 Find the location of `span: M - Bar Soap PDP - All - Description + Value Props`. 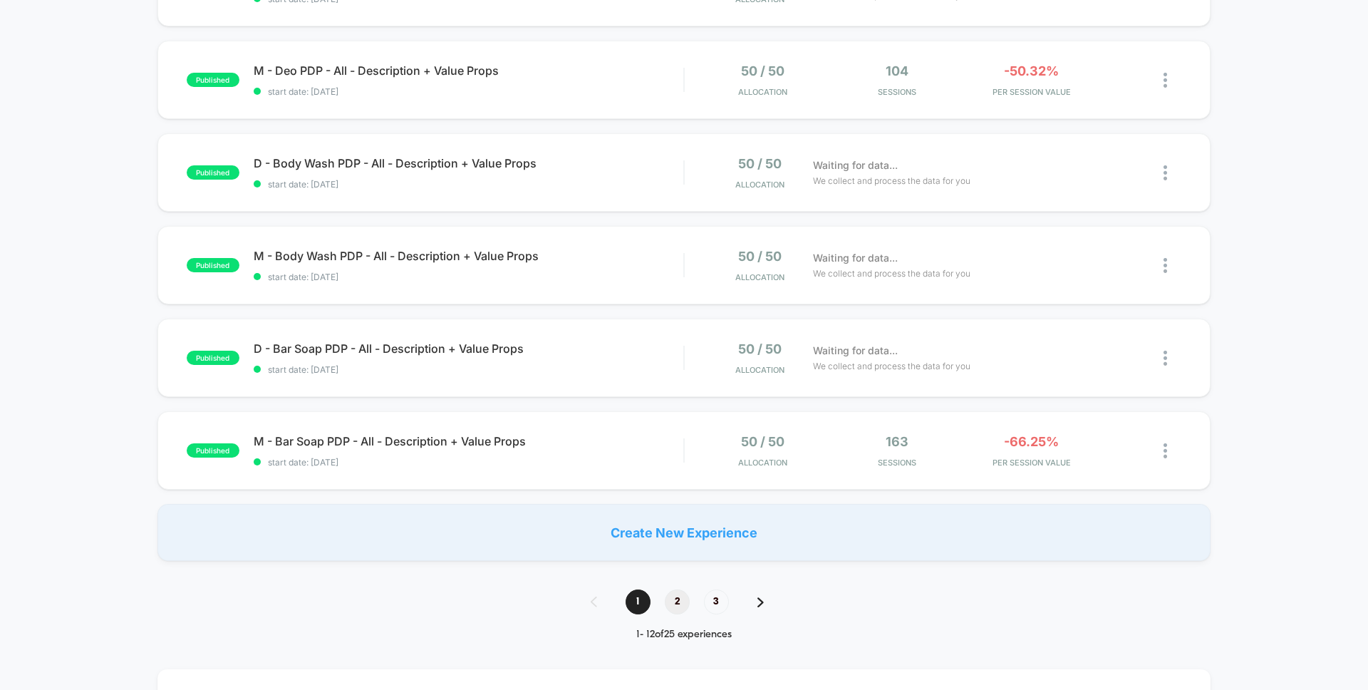

span: M - Bar Soap PDP - All - Description + Value Props is located at coordinates (468, 441).